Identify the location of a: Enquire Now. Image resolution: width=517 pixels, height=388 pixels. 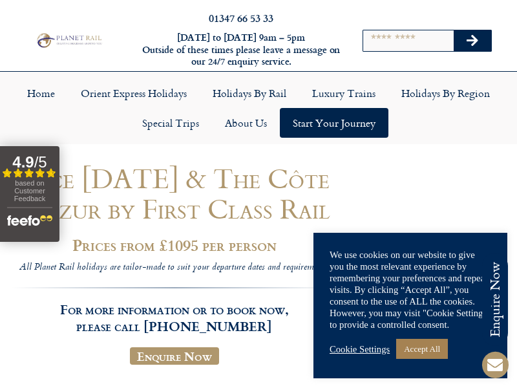
(175, 356).